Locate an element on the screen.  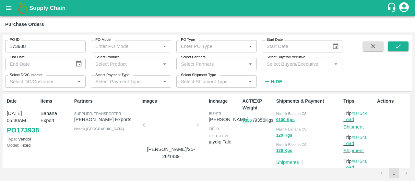
a: #87544 is located at coordinates (360, 114).